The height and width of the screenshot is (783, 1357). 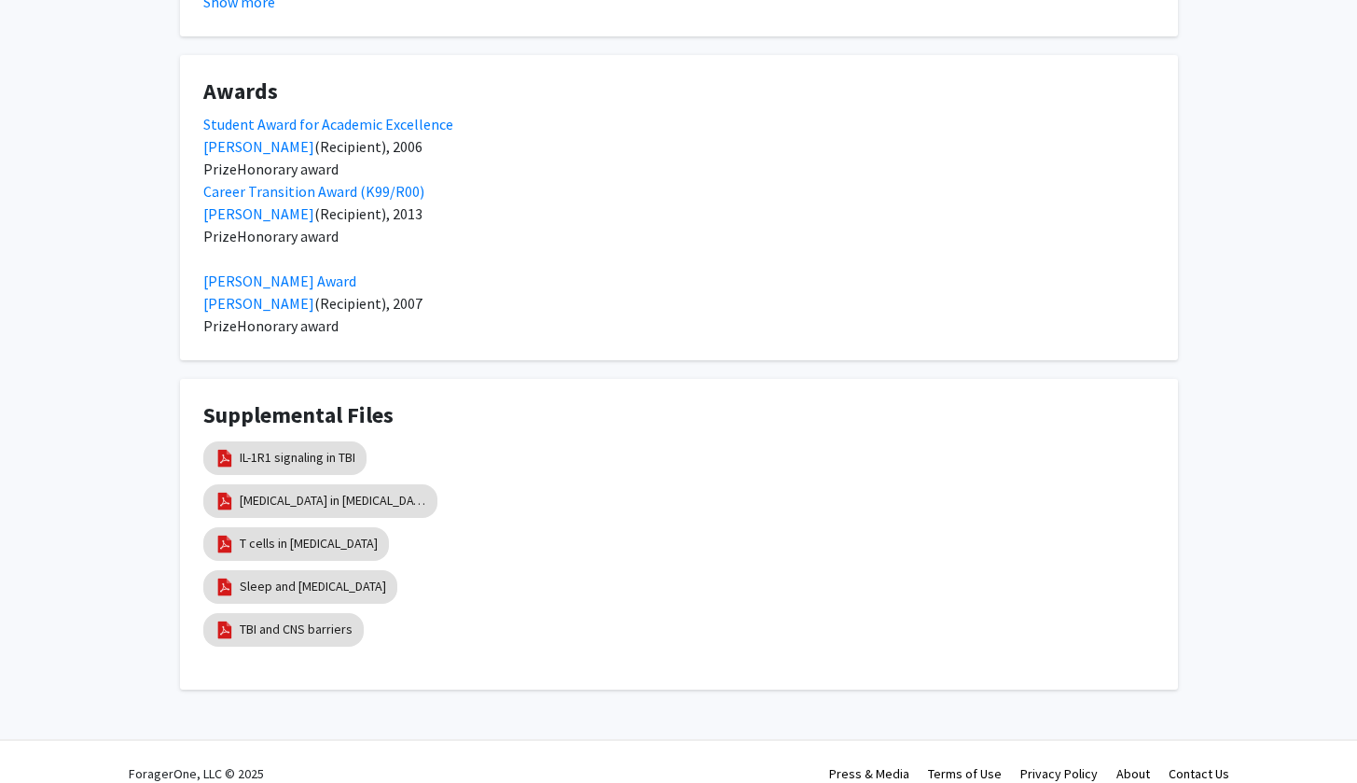 I want to click on div: (Recipient), 2006 PrizeHonorary award (Recipient), 2013 PrizeHonorary award (Recipient), 2007 Pri..., so click(x=679, y=225).